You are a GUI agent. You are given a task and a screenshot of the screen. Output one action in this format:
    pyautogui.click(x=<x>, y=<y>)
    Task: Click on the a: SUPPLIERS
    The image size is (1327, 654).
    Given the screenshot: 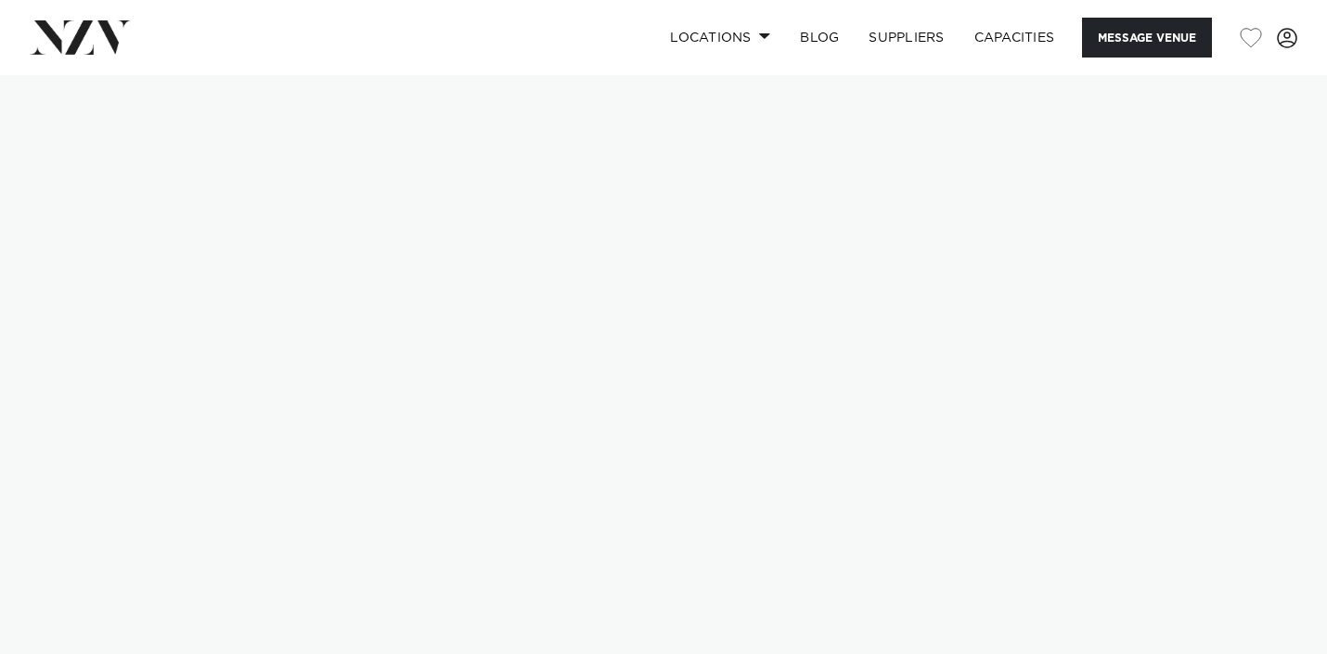 What is the action you would take?
    pyautogui.click(x=906, y=37)
    